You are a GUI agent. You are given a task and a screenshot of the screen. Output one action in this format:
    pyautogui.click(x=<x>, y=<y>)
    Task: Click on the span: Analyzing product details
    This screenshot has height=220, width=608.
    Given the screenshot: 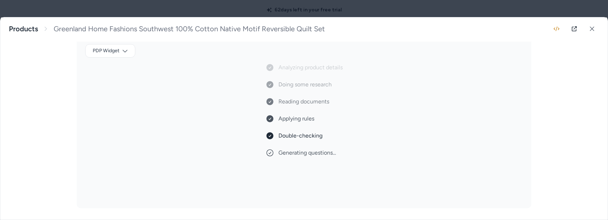 What is the action you would take?
    pyautogui.click(x=310, y=67)
    